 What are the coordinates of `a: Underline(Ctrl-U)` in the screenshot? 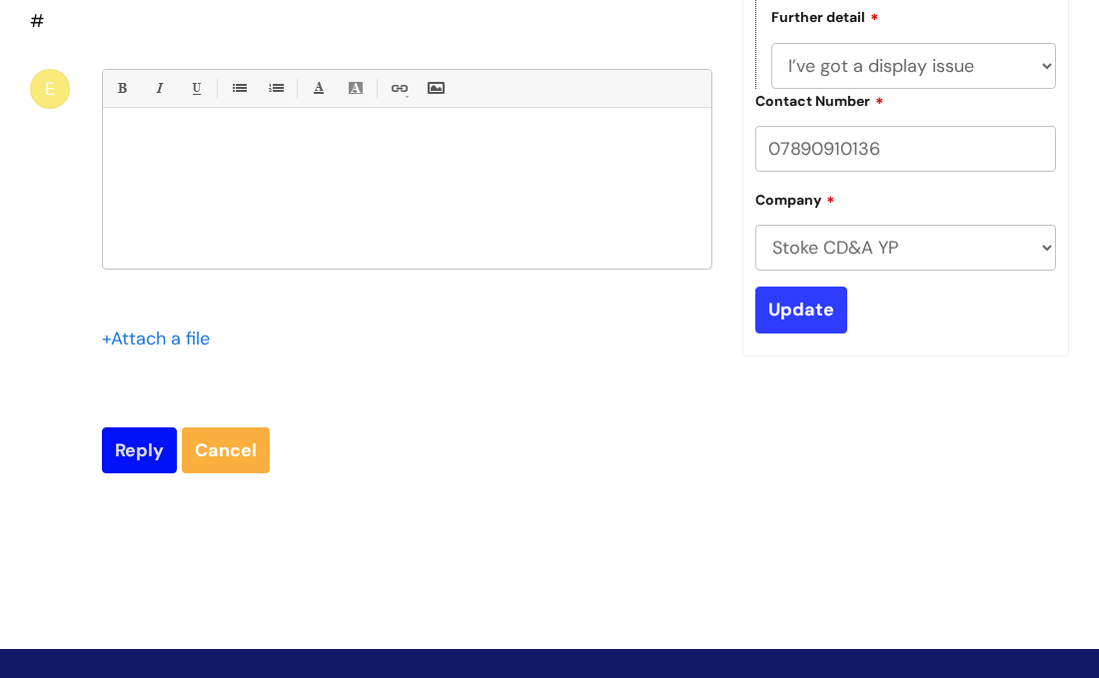 It's located at (195, 88).